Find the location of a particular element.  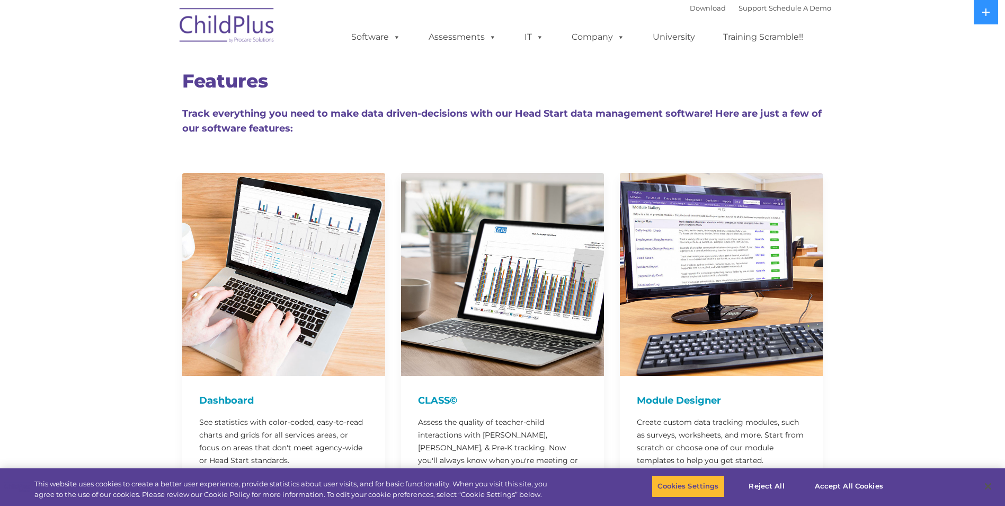

p: See statistics with color-coded, easy-to-read charts and grids for all services areas, or focus o... is located at coordinates (284, 441).